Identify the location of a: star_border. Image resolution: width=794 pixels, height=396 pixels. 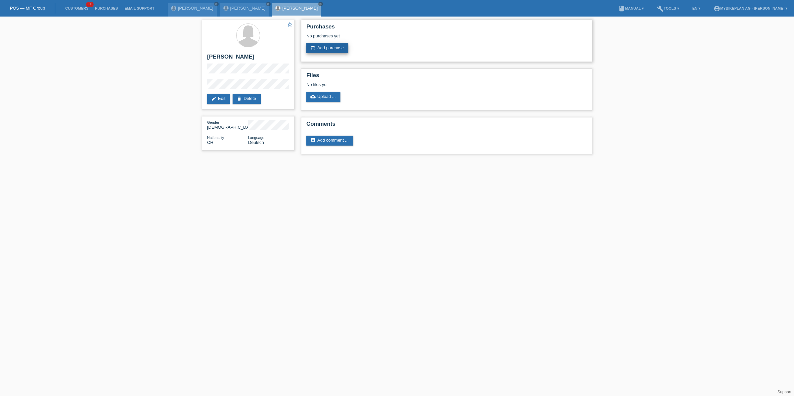
(290, 25).